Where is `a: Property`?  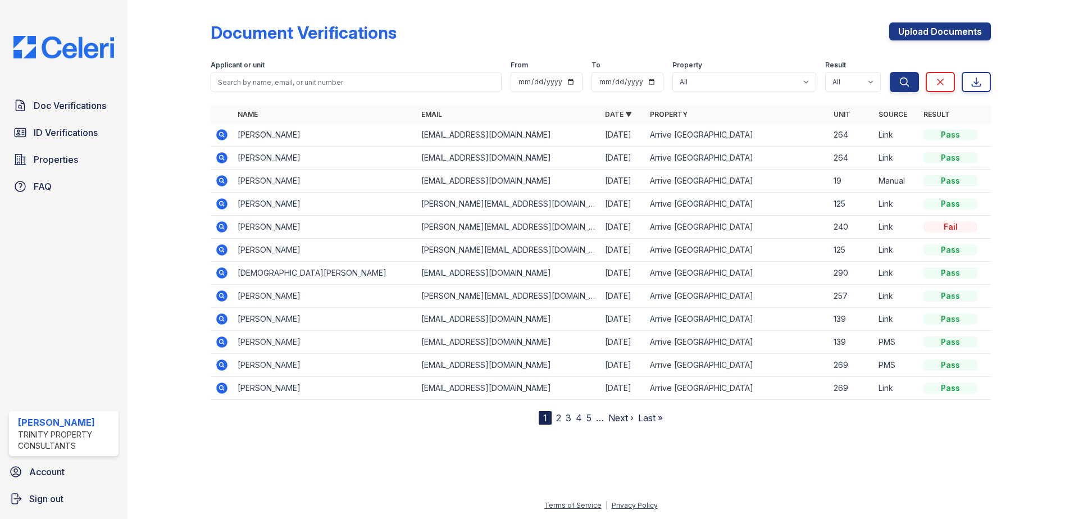 a: Property is located at coordinates (669, 114).